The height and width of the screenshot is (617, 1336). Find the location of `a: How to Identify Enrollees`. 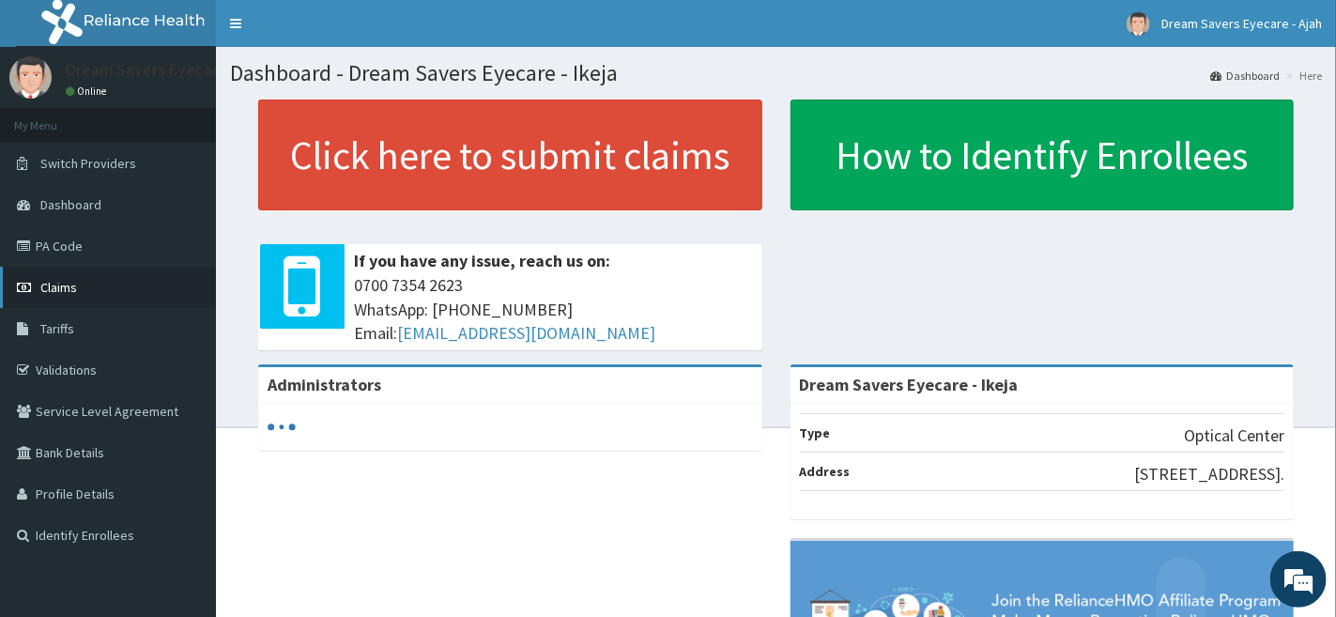

a: How to Identify Enrollees is located at coordinates (1042, 155).